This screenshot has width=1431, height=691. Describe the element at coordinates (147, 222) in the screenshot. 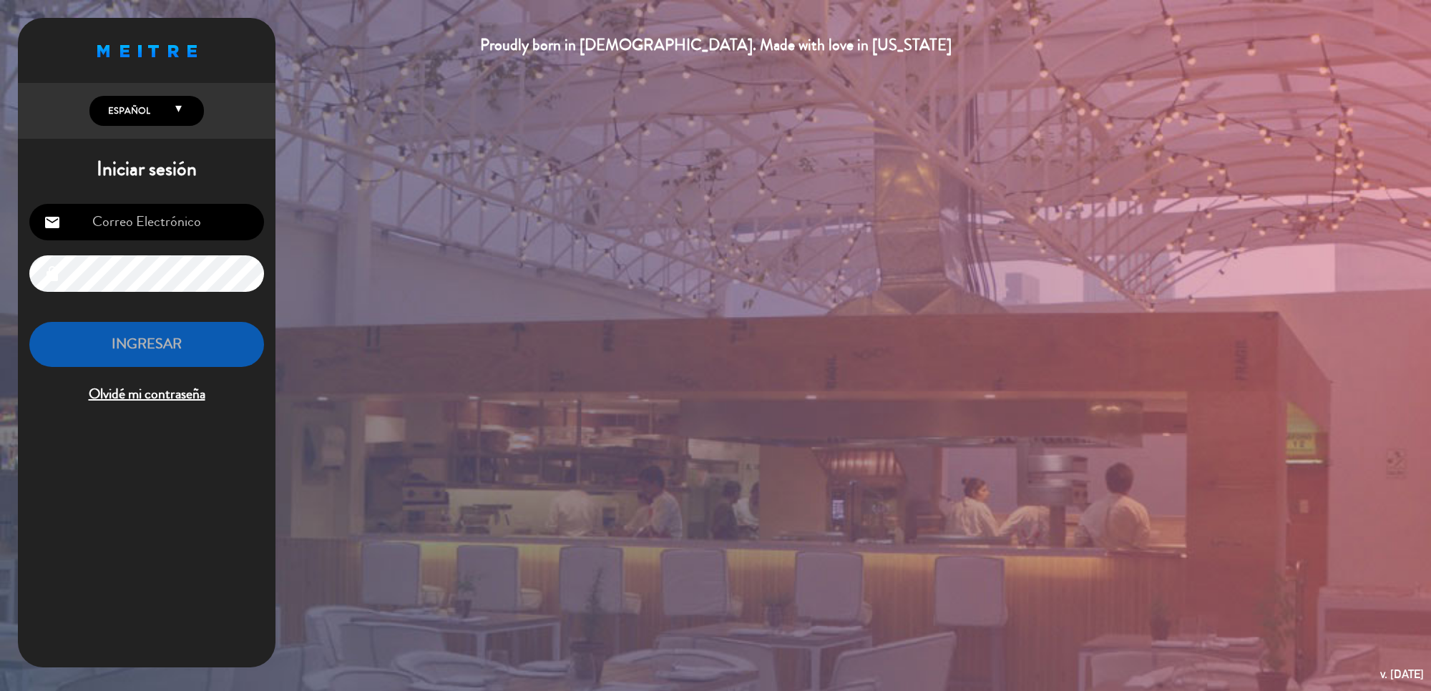

I see `input: Correo Electrónico` at that location.